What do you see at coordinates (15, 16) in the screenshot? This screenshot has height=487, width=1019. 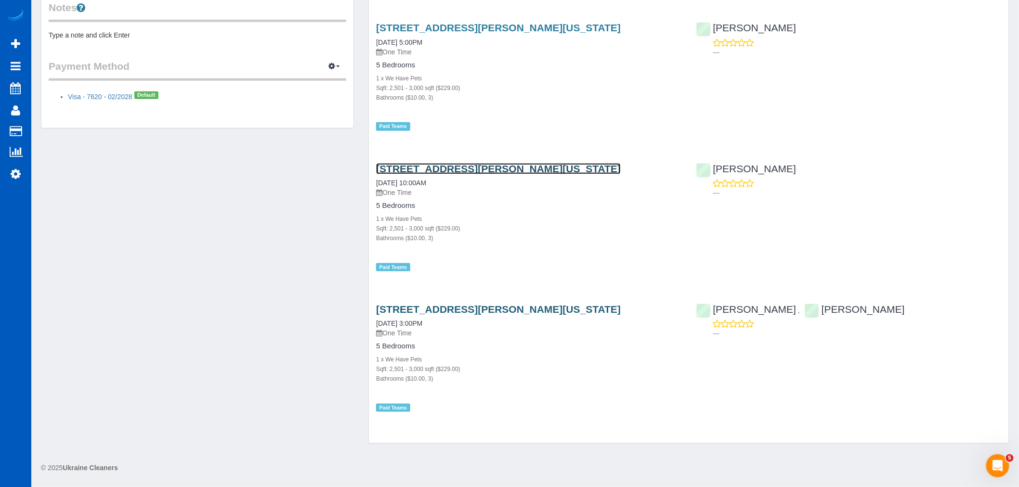 I see `img: Automaid Logo` at bounding box center [15, 16].